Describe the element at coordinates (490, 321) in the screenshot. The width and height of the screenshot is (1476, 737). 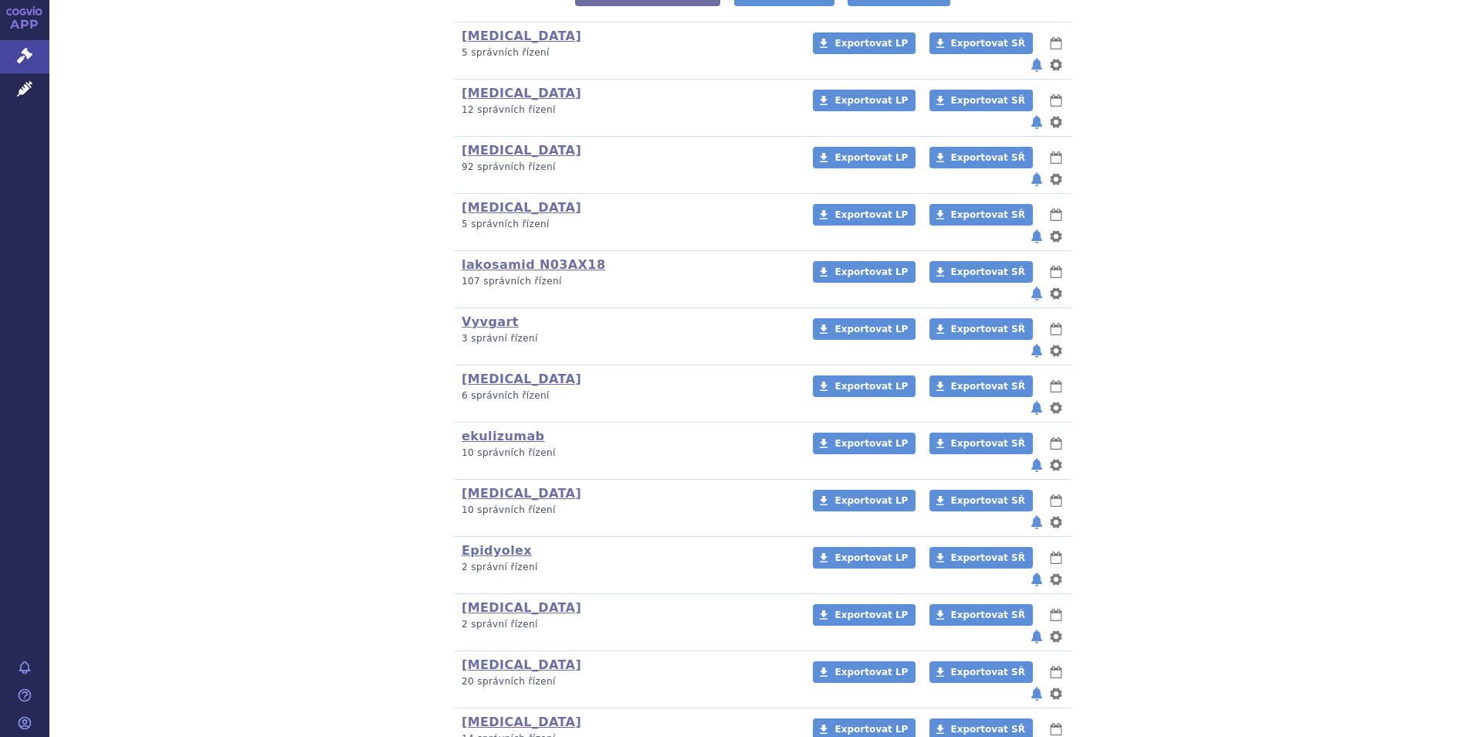
I see `a: Vyvgart` at that location.